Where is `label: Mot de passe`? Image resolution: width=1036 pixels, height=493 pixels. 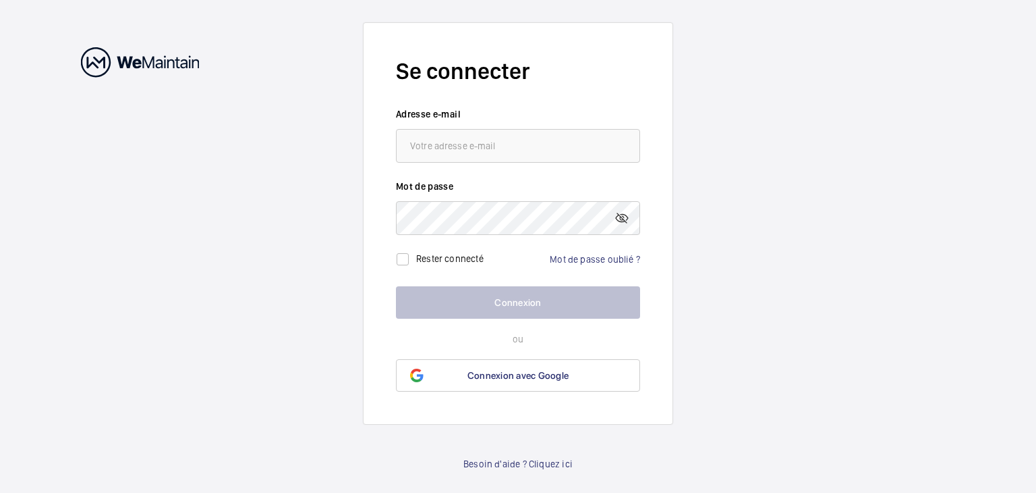
label: Mot de passe is located at coordinates (518, 186).